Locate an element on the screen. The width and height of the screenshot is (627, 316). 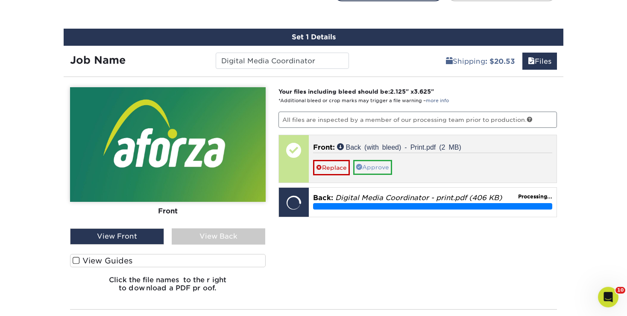
a: Shipping: $20.53 is located at coordinates (480, 61).